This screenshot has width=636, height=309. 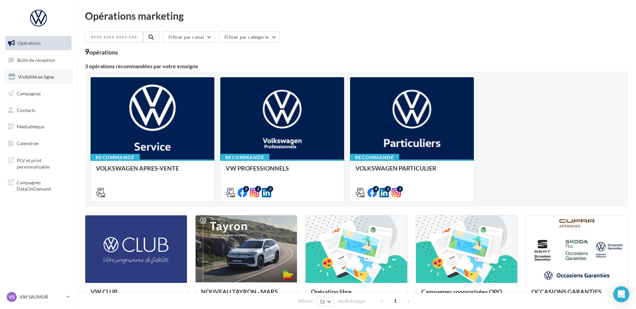 What do you see at coordinates (38, 163) in the screenshot?
I see `a: PLV et print personnalisable` at bounding box center [38, 163].